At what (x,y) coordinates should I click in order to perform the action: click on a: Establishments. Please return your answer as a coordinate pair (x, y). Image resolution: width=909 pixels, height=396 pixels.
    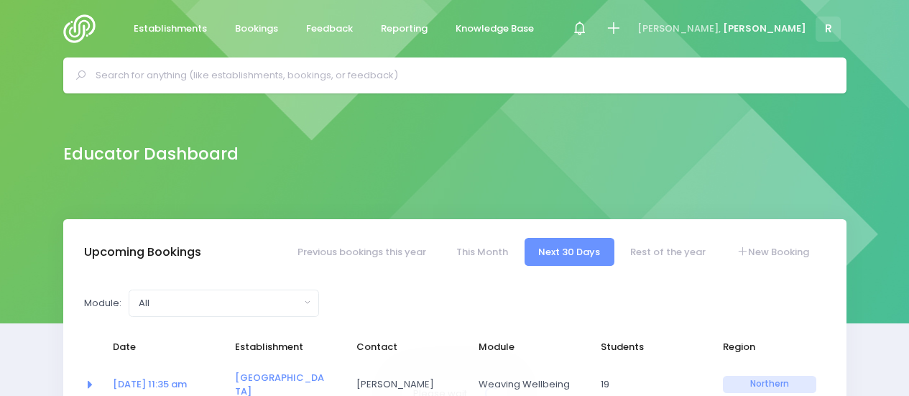
    Looking at the image, I should click on (170, 29).